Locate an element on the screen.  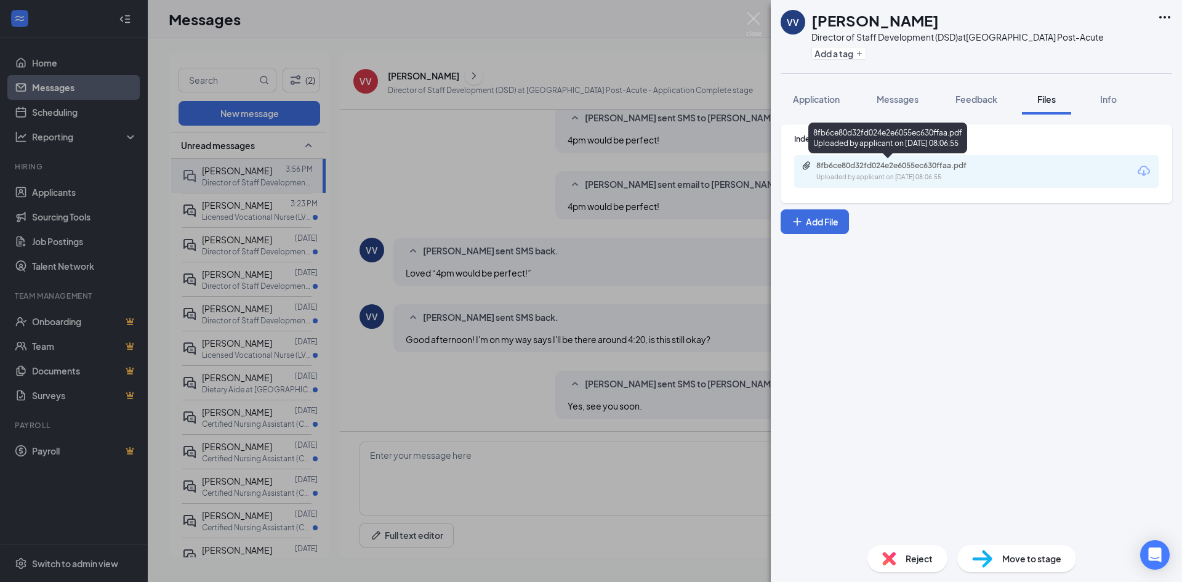
svg: Ellipses is located at coordinates (1164, 17).